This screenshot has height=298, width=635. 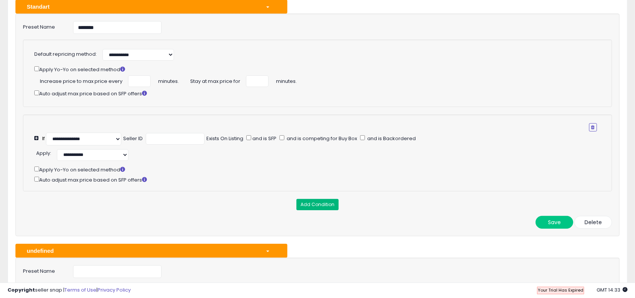 I want to click on button: Save, so click(x=554, y=222).